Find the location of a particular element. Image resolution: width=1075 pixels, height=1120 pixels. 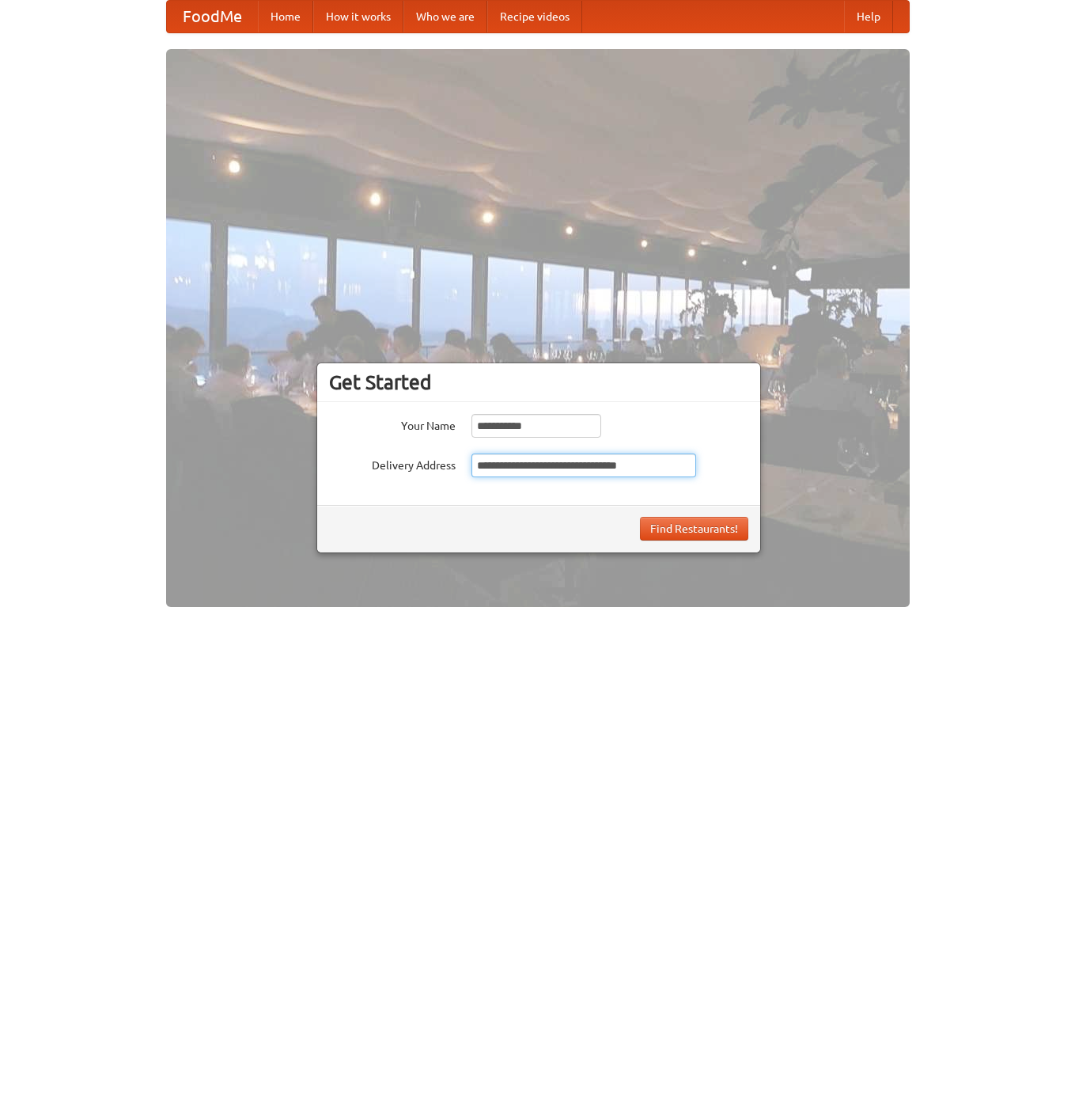

a: Home is located at coordinates (286, 16).